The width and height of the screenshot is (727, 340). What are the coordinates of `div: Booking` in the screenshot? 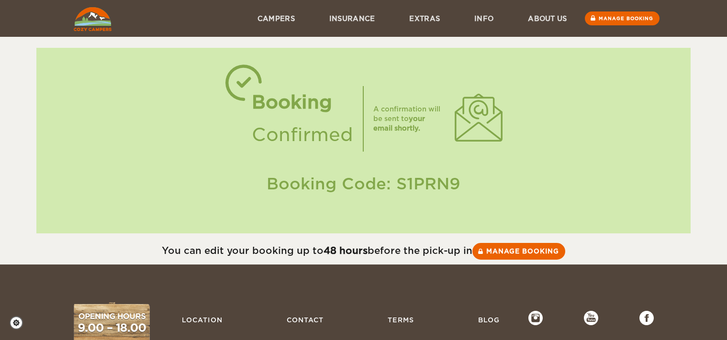 It's located at (302, 102).